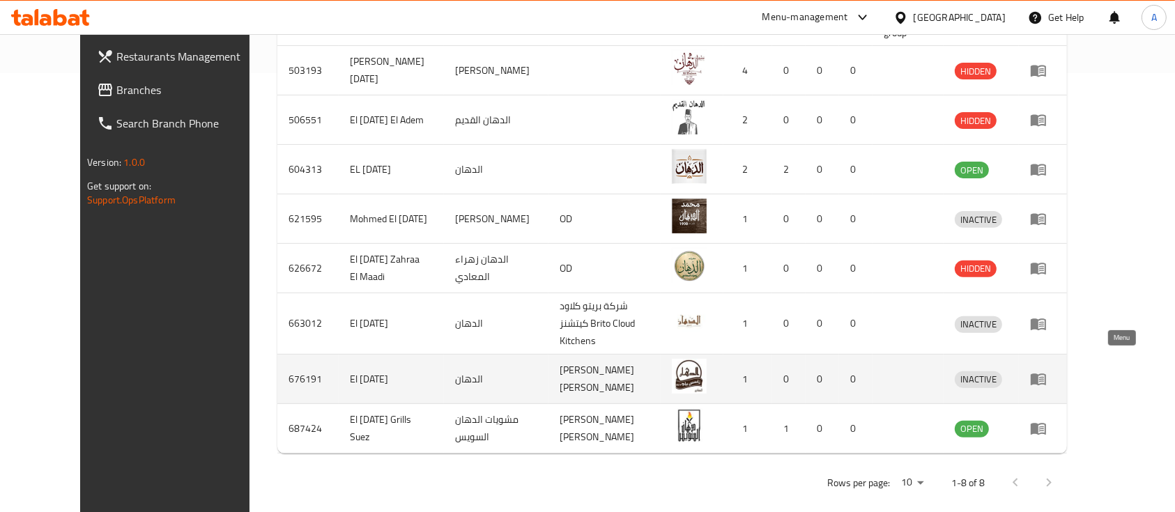  Describe the element at coordinates (689, 117) in the screenshot. I see `img: El Dahan El Adem` at that location.